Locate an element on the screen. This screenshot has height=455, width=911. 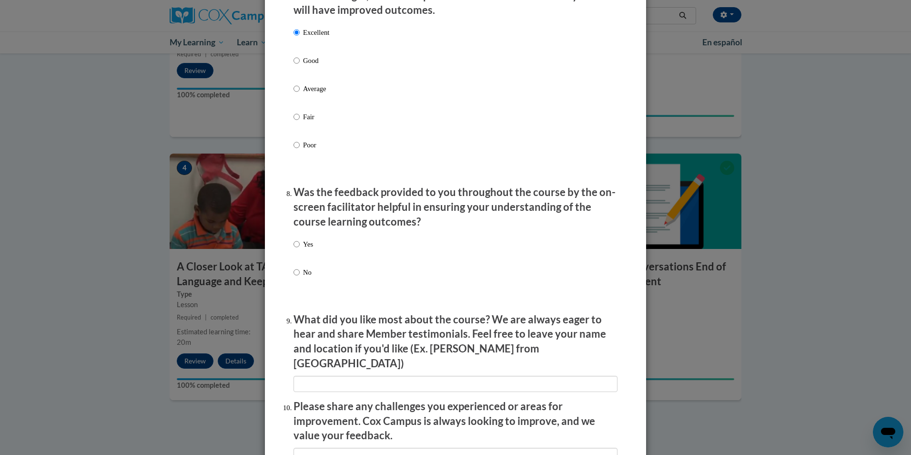
p: Good is located at coordinates (316, 61).